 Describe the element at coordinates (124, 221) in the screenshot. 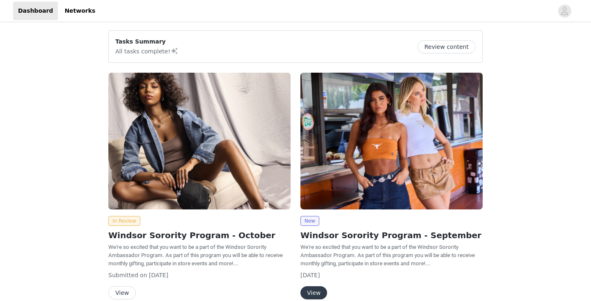

I see `span: In Review` at that location.